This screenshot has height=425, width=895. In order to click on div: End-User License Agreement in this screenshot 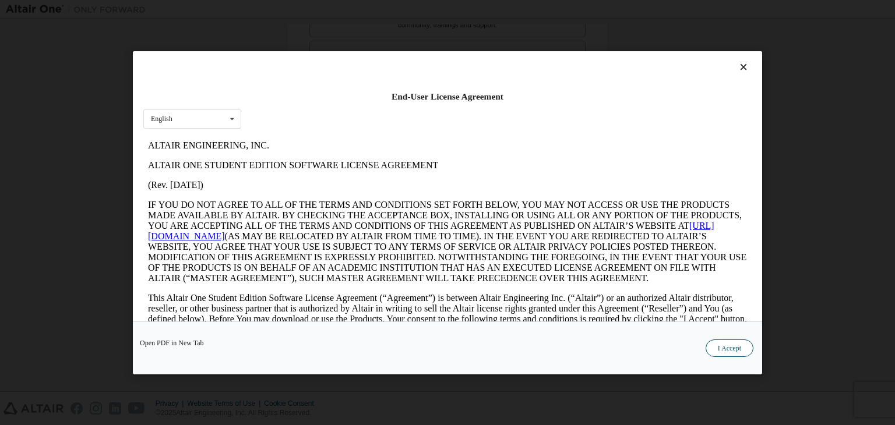, I will do `click(448, 97)`.